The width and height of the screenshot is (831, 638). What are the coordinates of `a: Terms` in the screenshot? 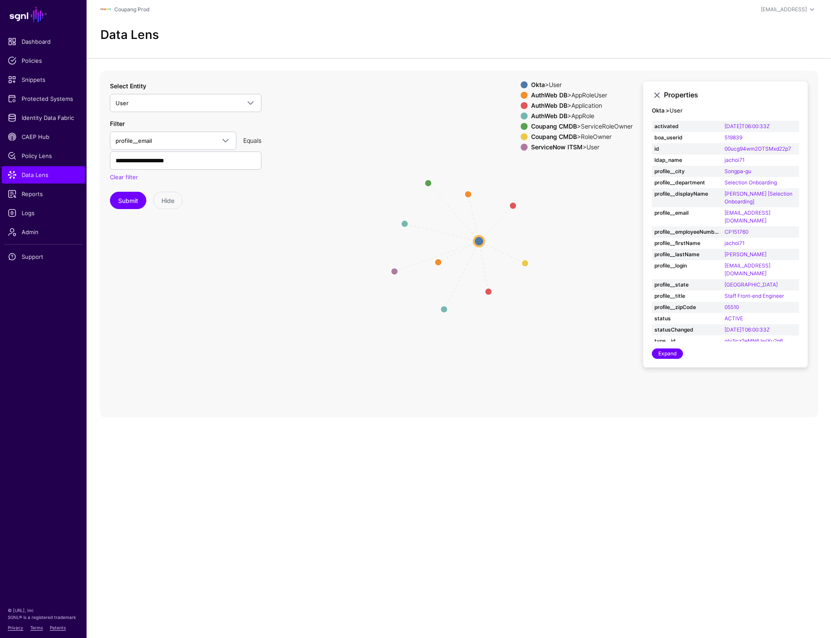 It's located at (36, 628).